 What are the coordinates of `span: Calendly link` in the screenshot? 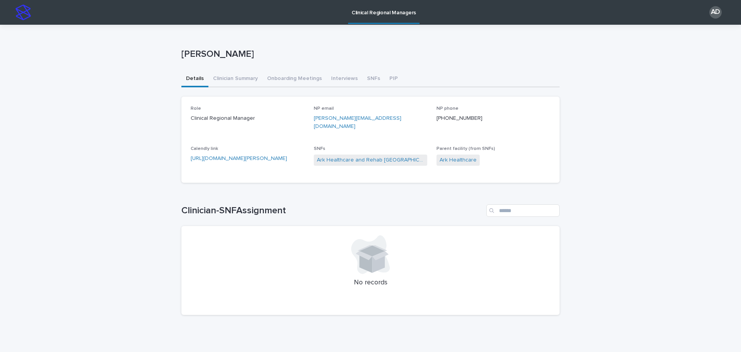 It's located at (204, 149).